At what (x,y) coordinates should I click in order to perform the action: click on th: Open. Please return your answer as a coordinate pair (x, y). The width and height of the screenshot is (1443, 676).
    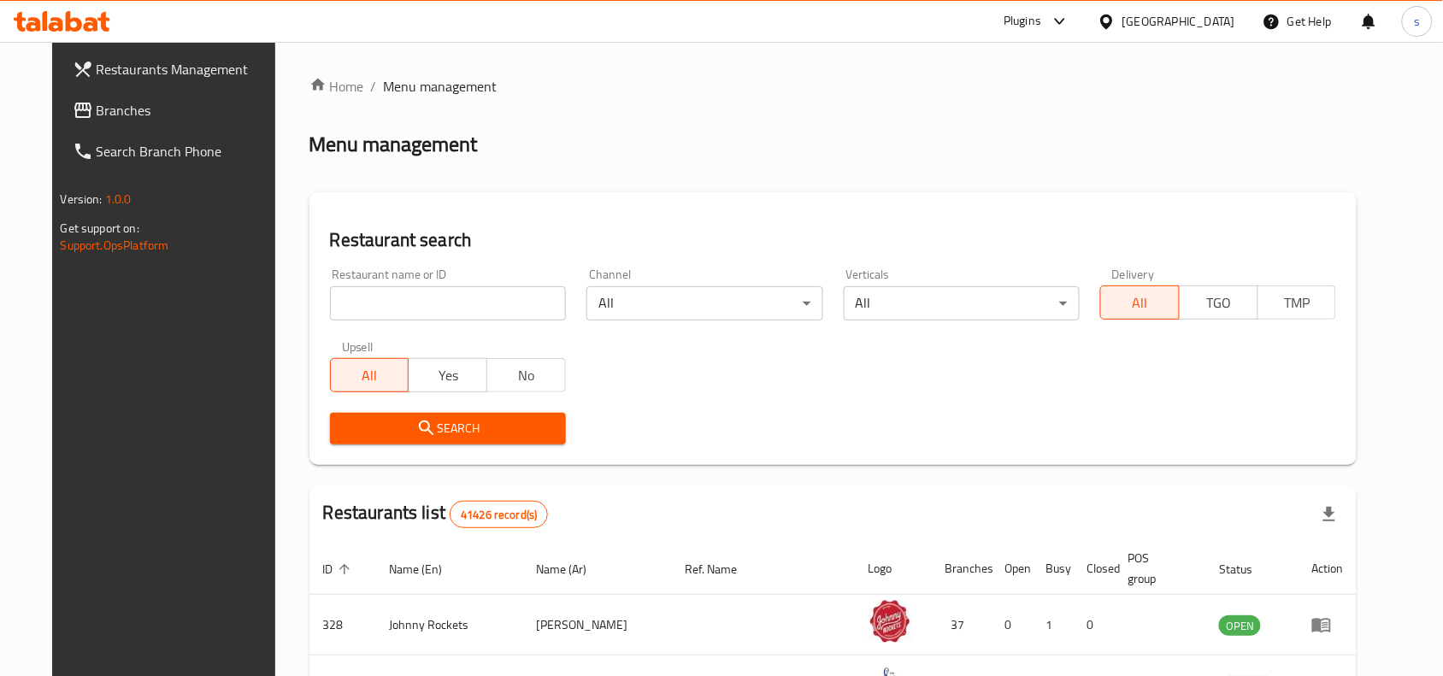
    Looking at the image, I should click on (1012, 569).